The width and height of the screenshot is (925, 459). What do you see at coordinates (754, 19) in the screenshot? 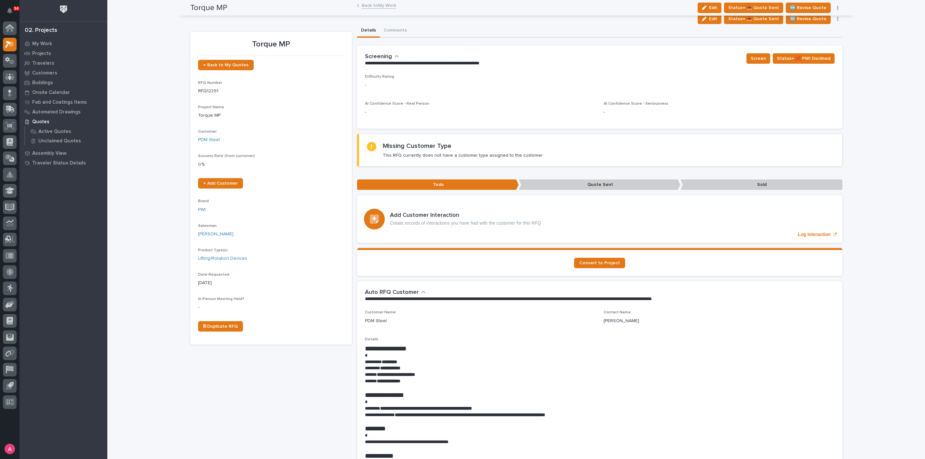
I see `button: Status→ 📤 Quote Sent` at bounding box center [754, 19].